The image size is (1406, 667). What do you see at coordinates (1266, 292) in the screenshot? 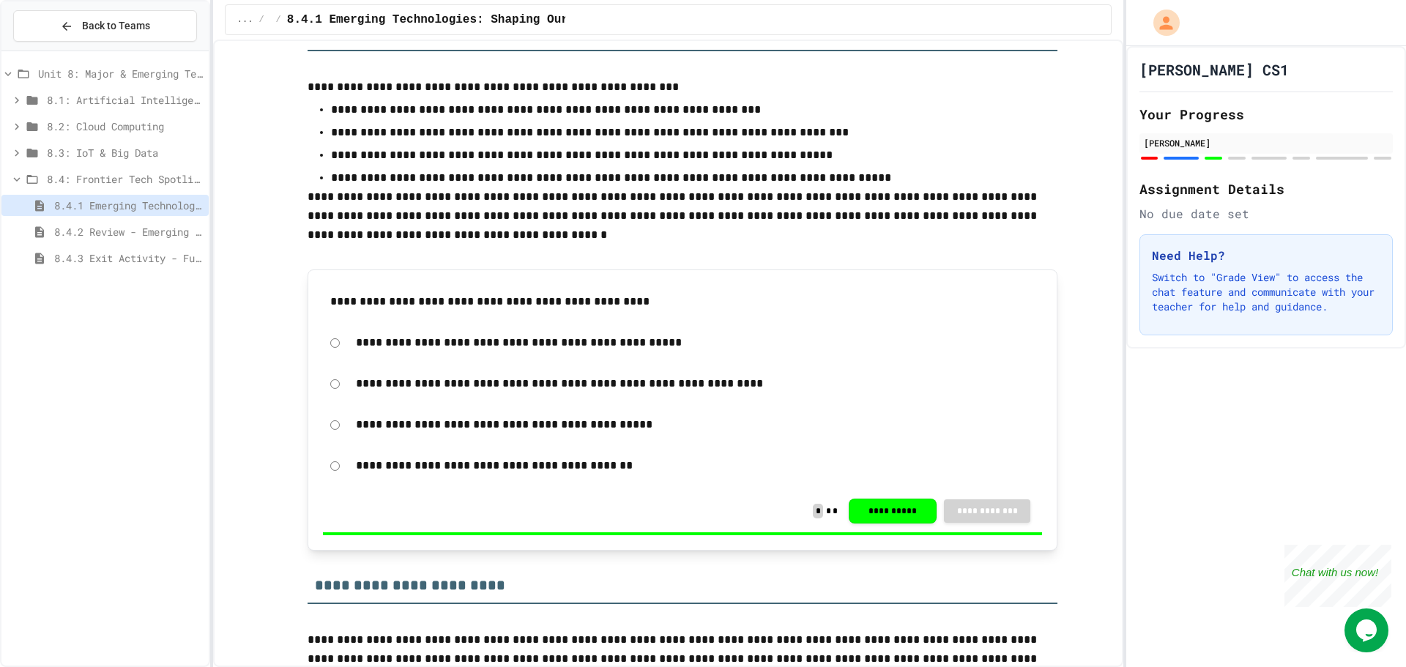
I see `p: Switch to "Grade View" to access the chat feature and communicate with your teacher for help and ...` at bounding box center [1266, 292].